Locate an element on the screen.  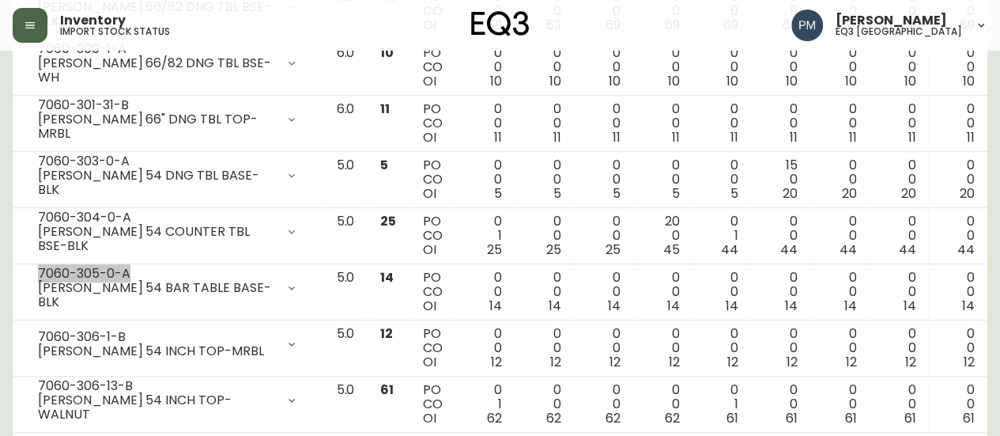
img: 0a7c5790205149dfd4c0ba0a3a48f705 is located at coordinates (807, 25).